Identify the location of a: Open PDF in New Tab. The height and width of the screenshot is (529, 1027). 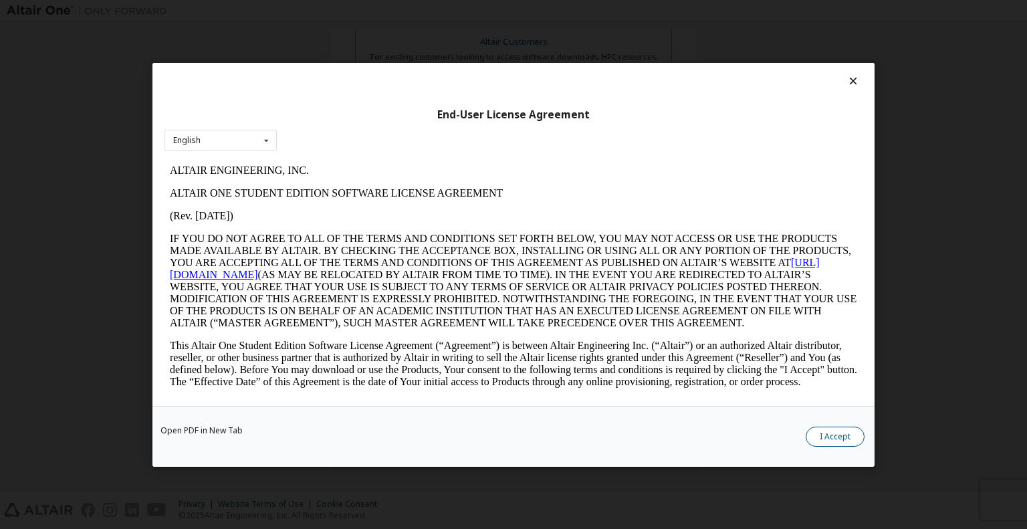
(201, 430).